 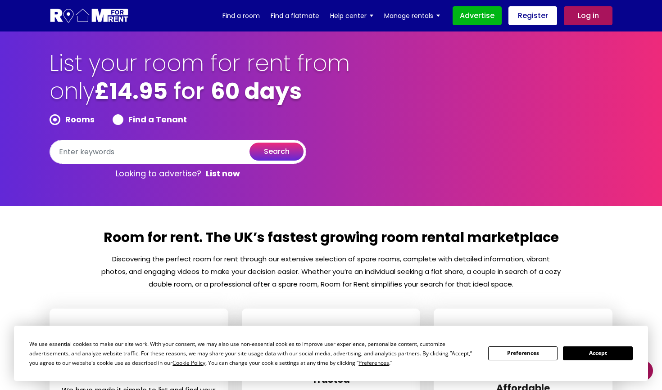 What do you see at coordinates (331, 272) in the screenshot?
I see `p: Discovering the perfect room for rent through our extensive selection of spare rooms, complete wi...` at bounding box center [331, 272].